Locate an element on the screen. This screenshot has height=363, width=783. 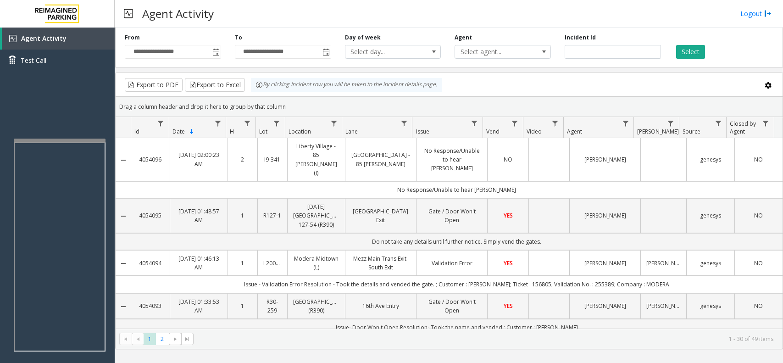
img: 'icon' is located at coordinates (13, 39).